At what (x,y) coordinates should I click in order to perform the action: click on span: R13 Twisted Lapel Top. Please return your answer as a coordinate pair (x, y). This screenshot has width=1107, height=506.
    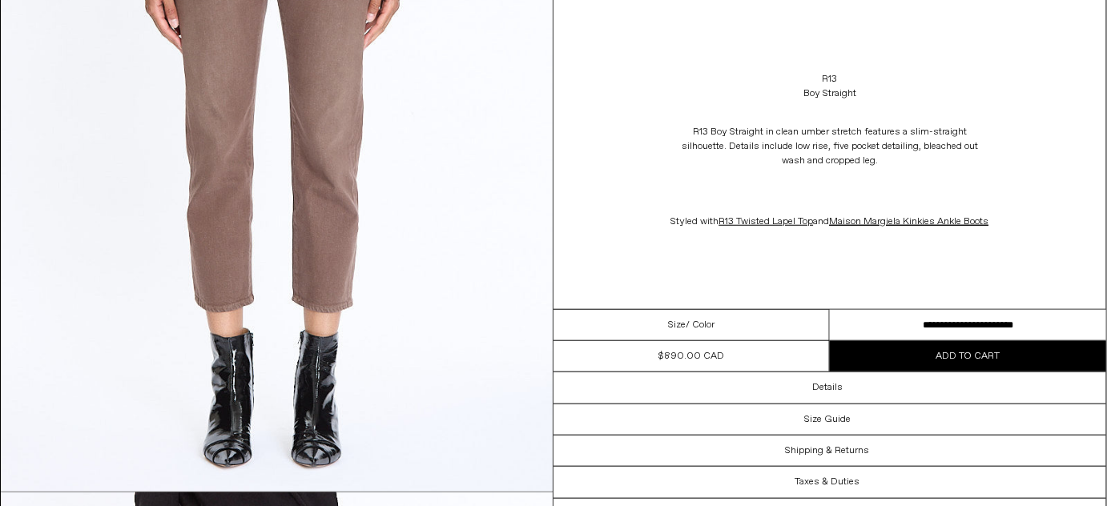
    Looking at the image, I should click on (767, 222).